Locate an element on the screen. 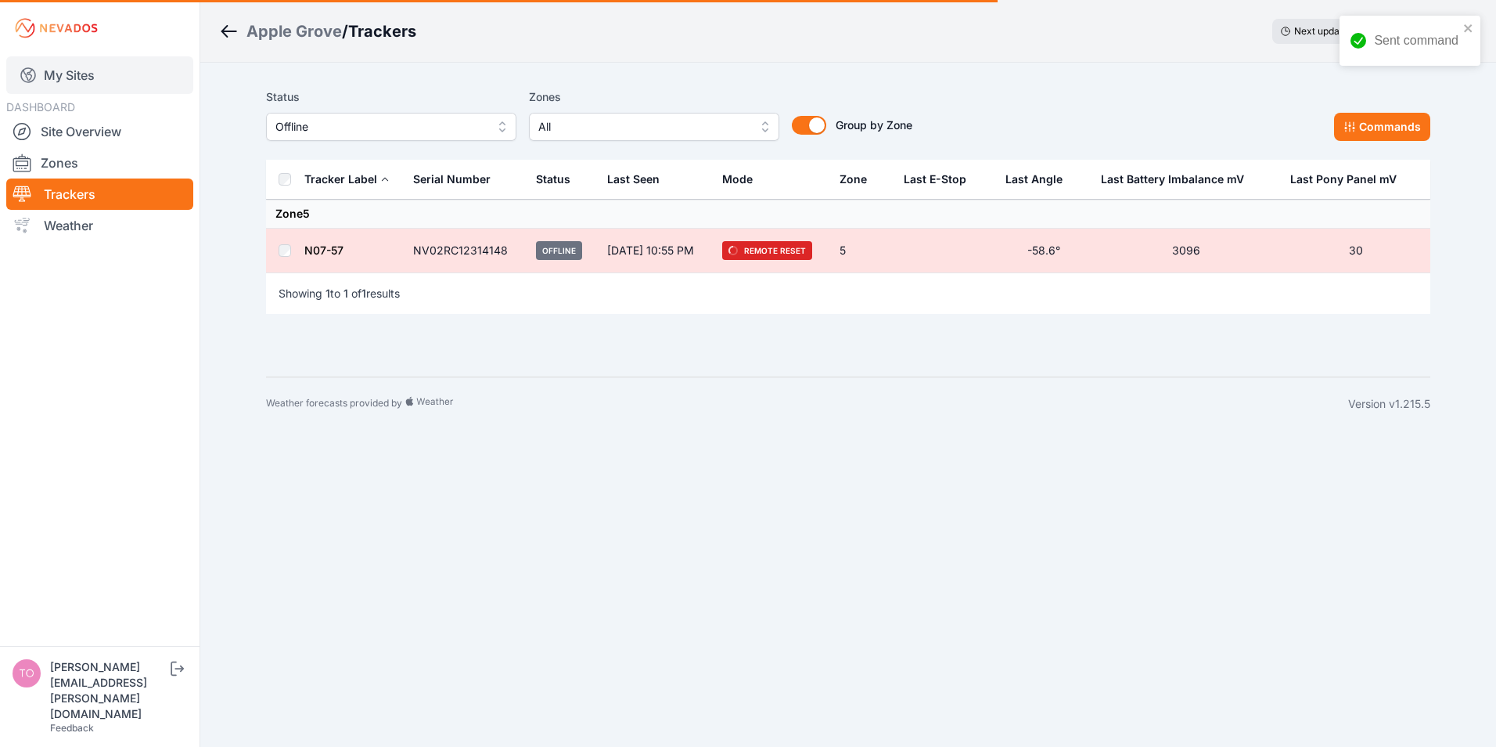 This screenshot has width=1496, height=747. button: Last Angle is located at coordinates (1040, 179).